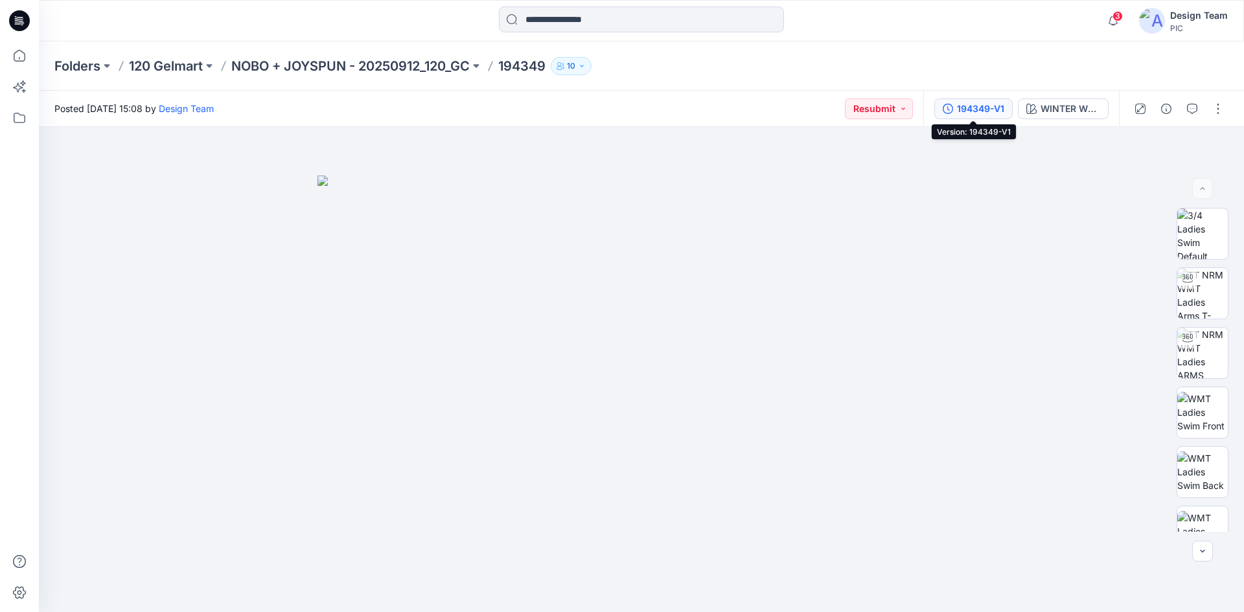  Describe the element at coordinates (1202, 353) in the screenshot. I see `img: TT NRM WMT Ladies ARMS DOWN` at that location.